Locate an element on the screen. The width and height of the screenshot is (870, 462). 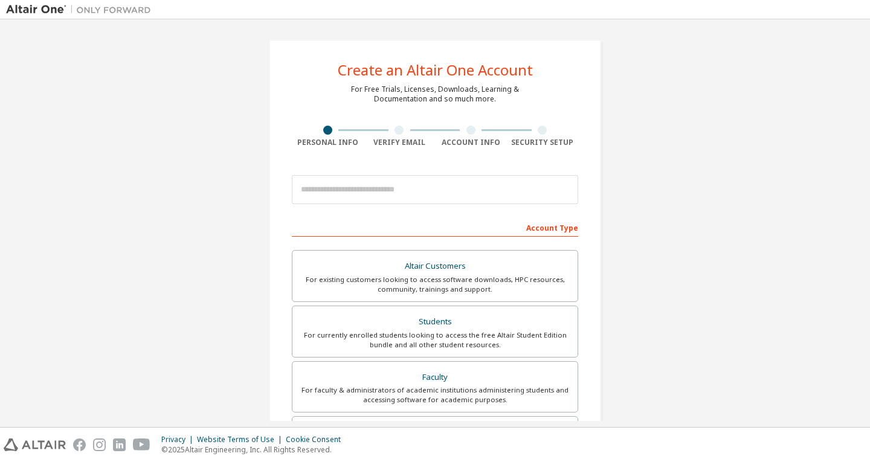
div: For faculty & administrators of academic institutions administering students and accessing softwa... is located at coordinates (435, 395).